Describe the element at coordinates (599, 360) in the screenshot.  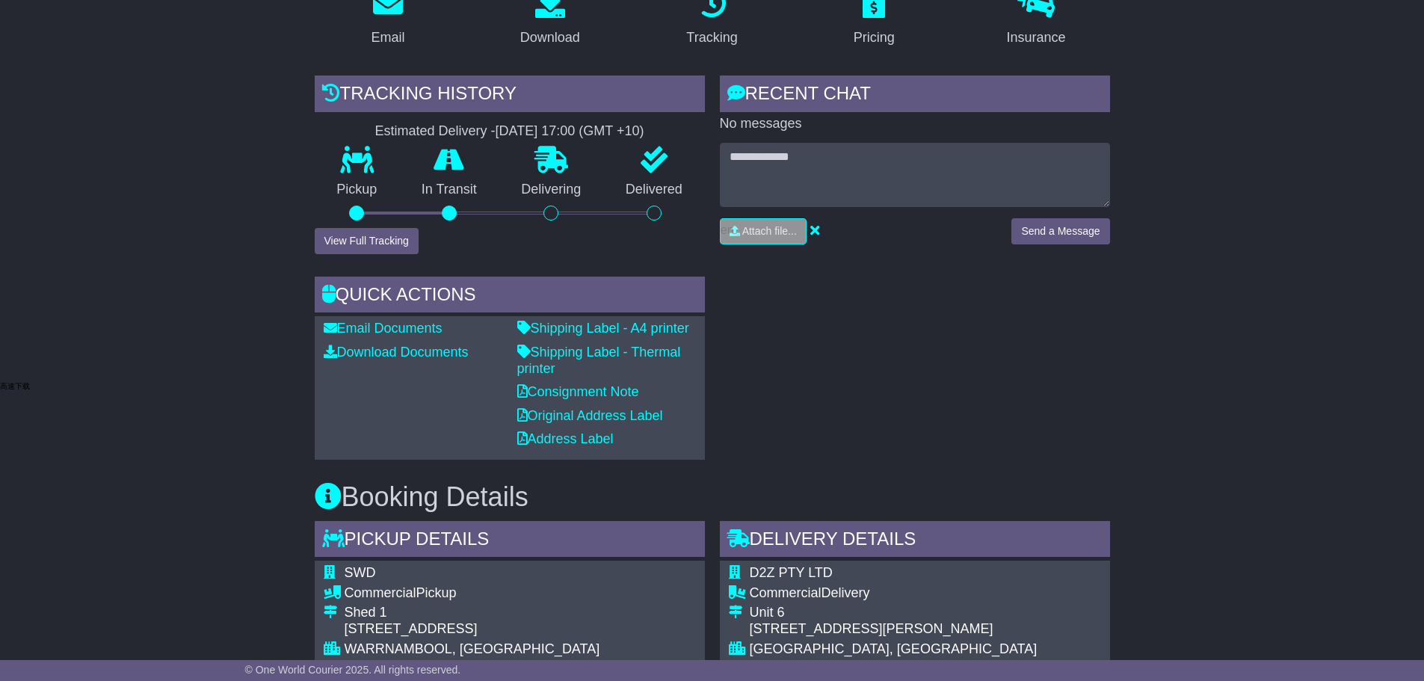
I see `a: Shipping Label - Thermal printer` at that location.